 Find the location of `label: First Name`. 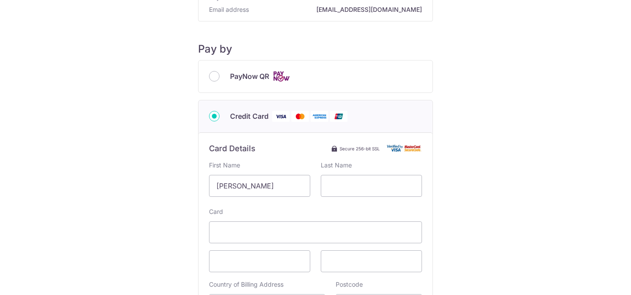

label: First Name is located at coordinates (224, 165).